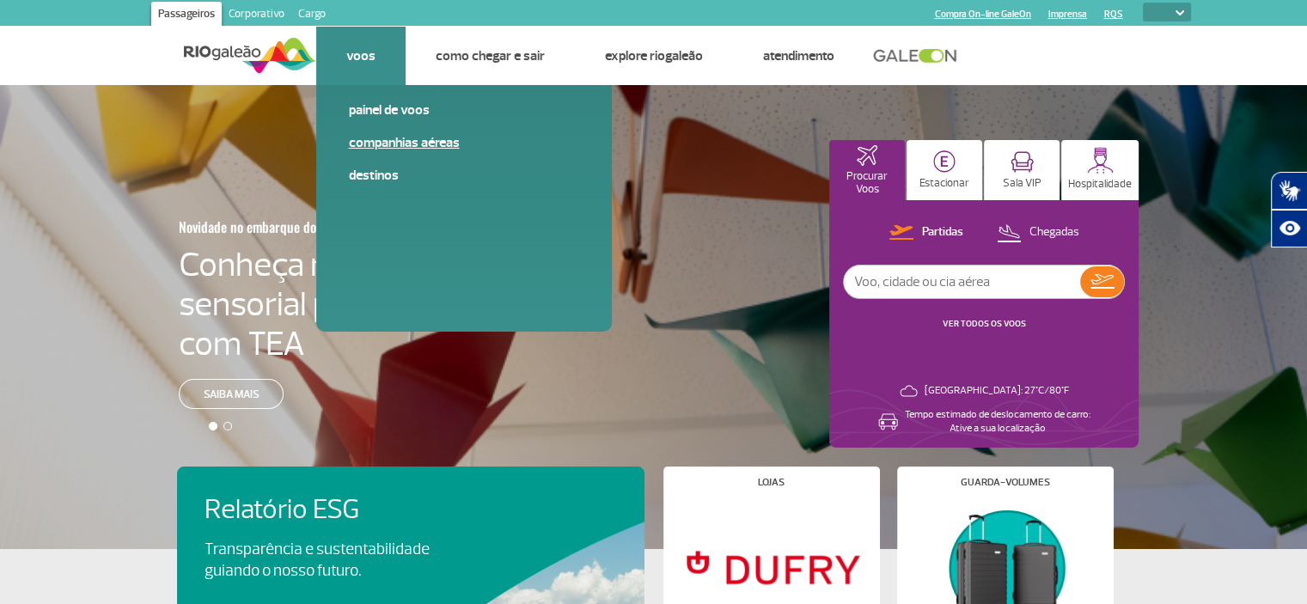  I want to click on h4: Conheça nossa sala sensorial para passageiros com TEA, so click(364, 304).